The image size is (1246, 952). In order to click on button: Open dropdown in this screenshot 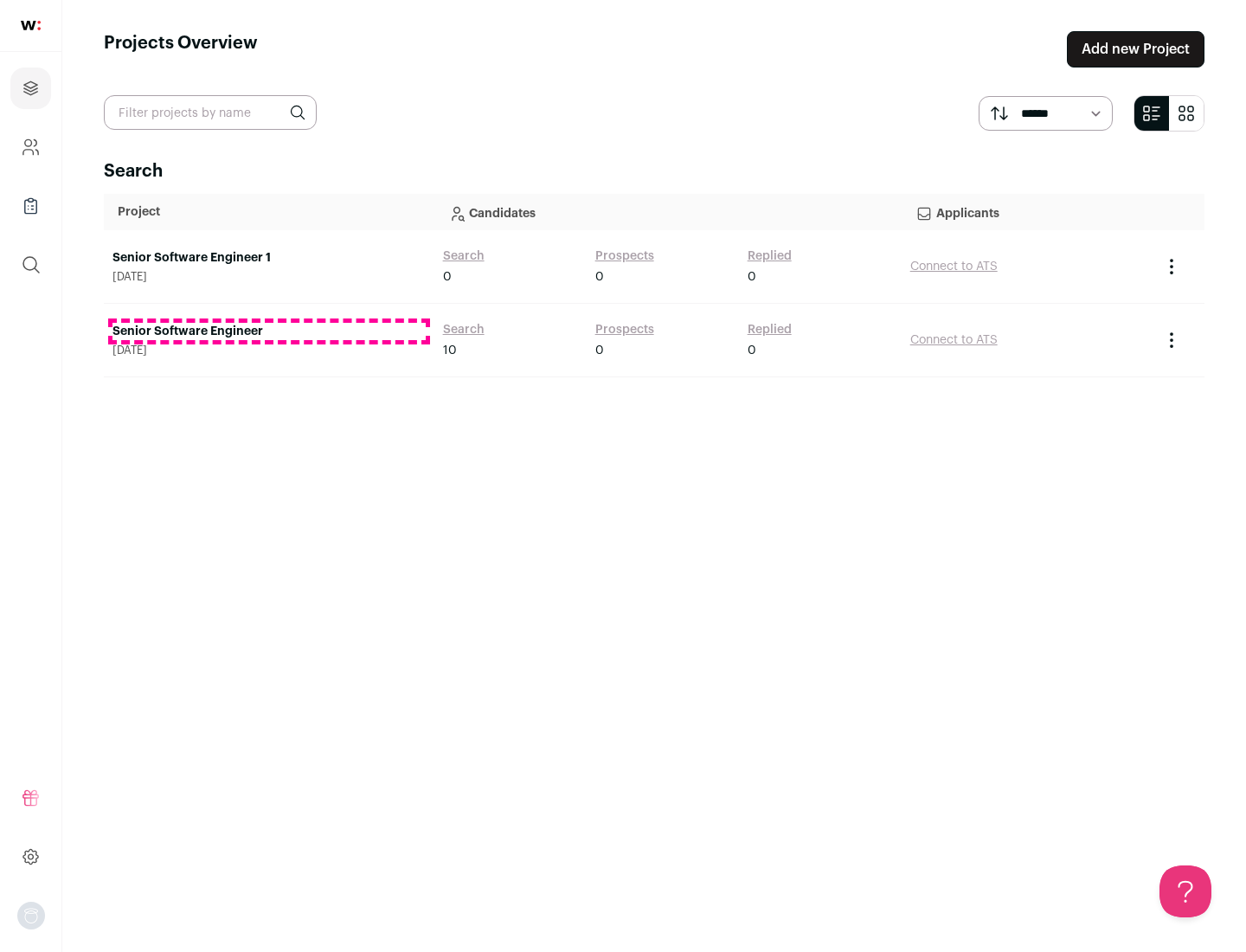, I will do `click(31, 915)`.